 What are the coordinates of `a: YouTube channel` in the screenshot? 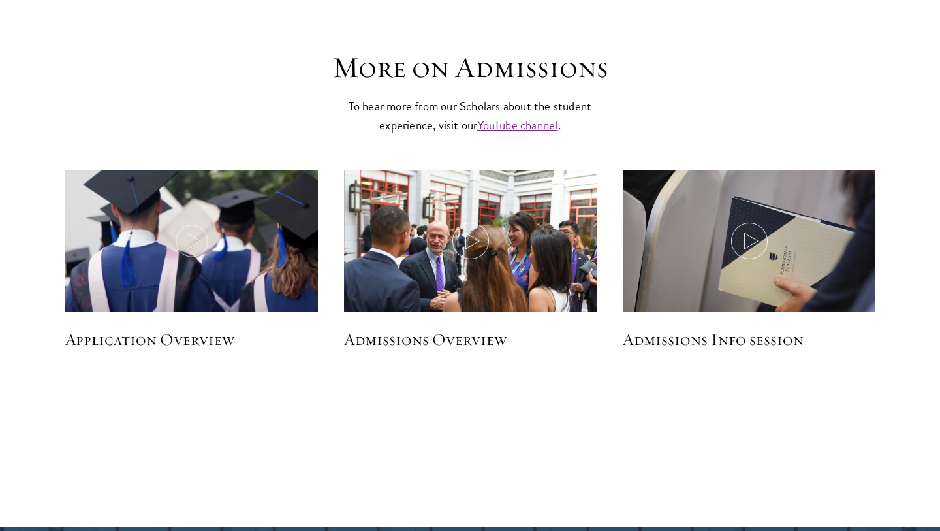 It's located at (518, 125).